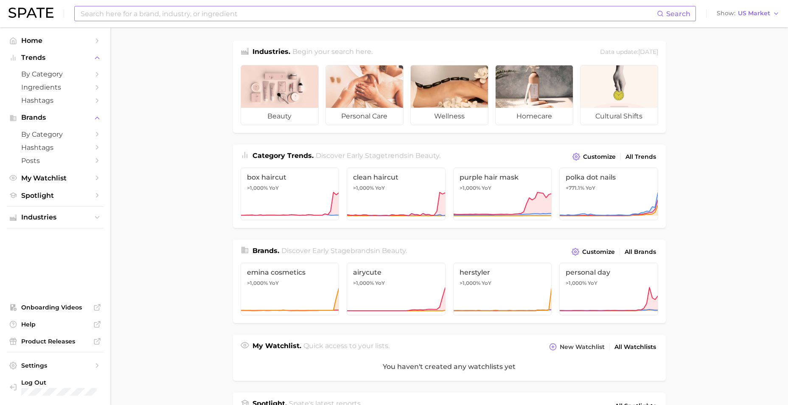 This screenshot has height=405, width=788. Describe the element at coordinates (55, 87) in the screenshot. I see `span: Ingredients` at that location.